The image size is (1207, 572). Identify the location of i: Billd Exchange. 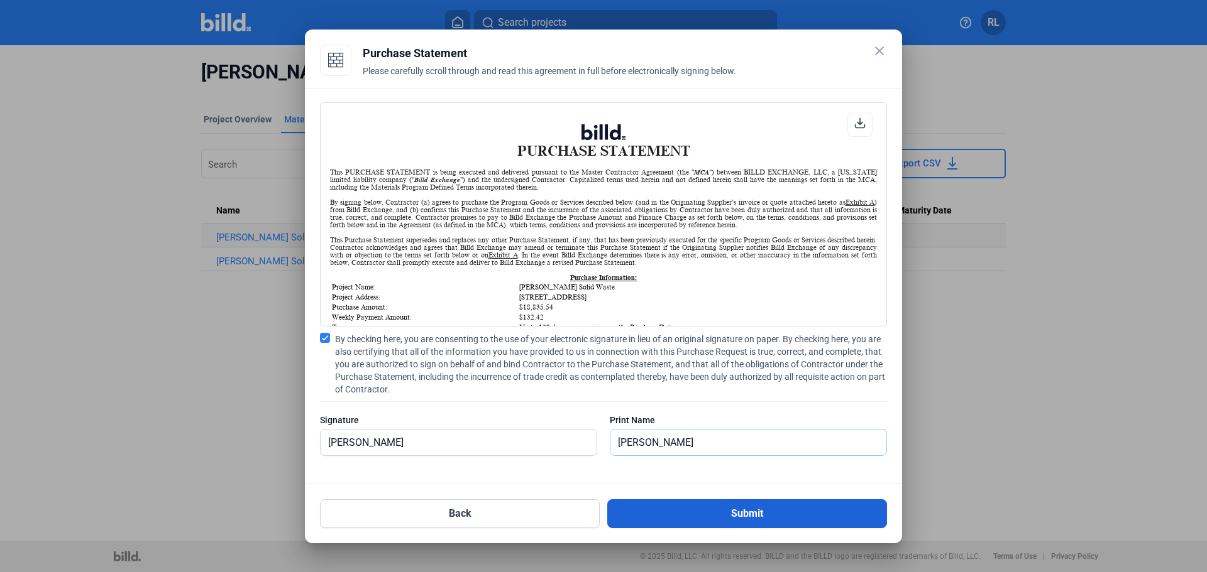
(437, 180).